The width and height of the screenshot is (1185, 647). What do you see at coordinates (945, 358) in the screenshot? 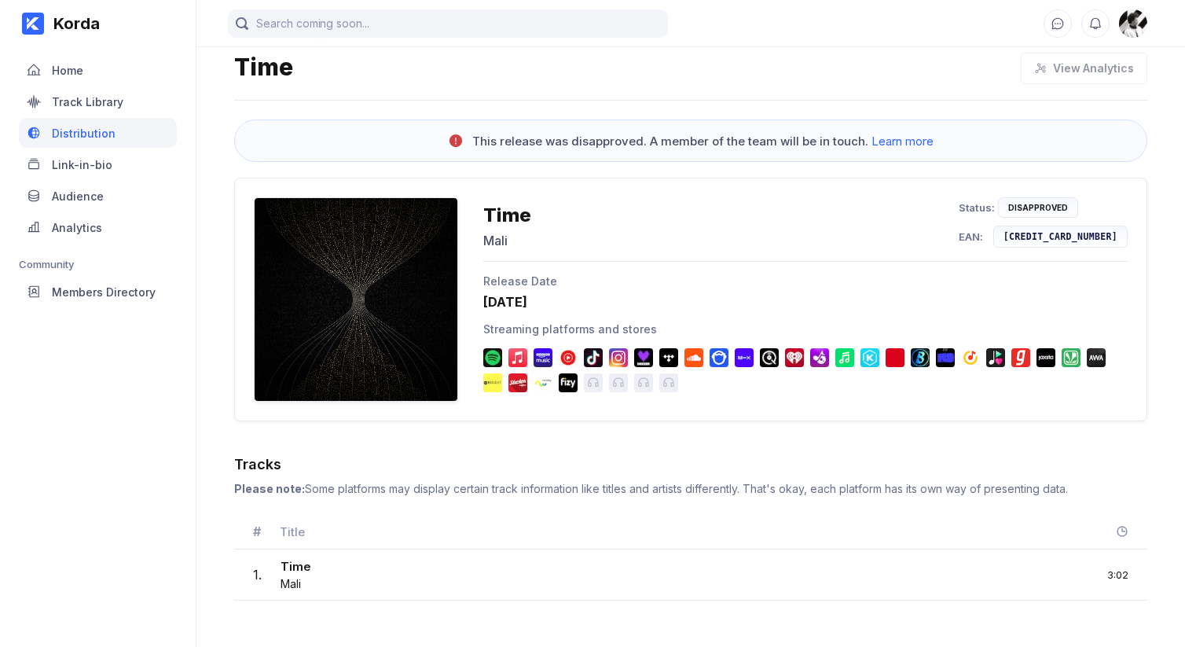
I see `img: Melon` at bounding box center [945, 358].